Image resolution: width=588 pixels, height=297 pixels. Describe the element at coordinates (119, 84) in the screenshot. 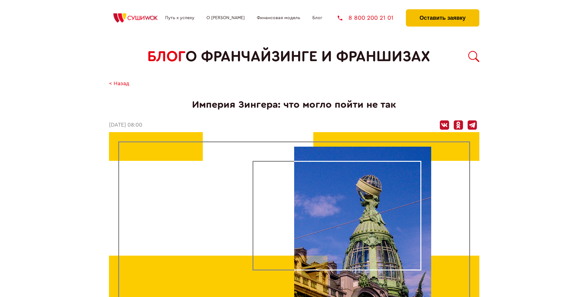

I see `a: < Назад` at that location.